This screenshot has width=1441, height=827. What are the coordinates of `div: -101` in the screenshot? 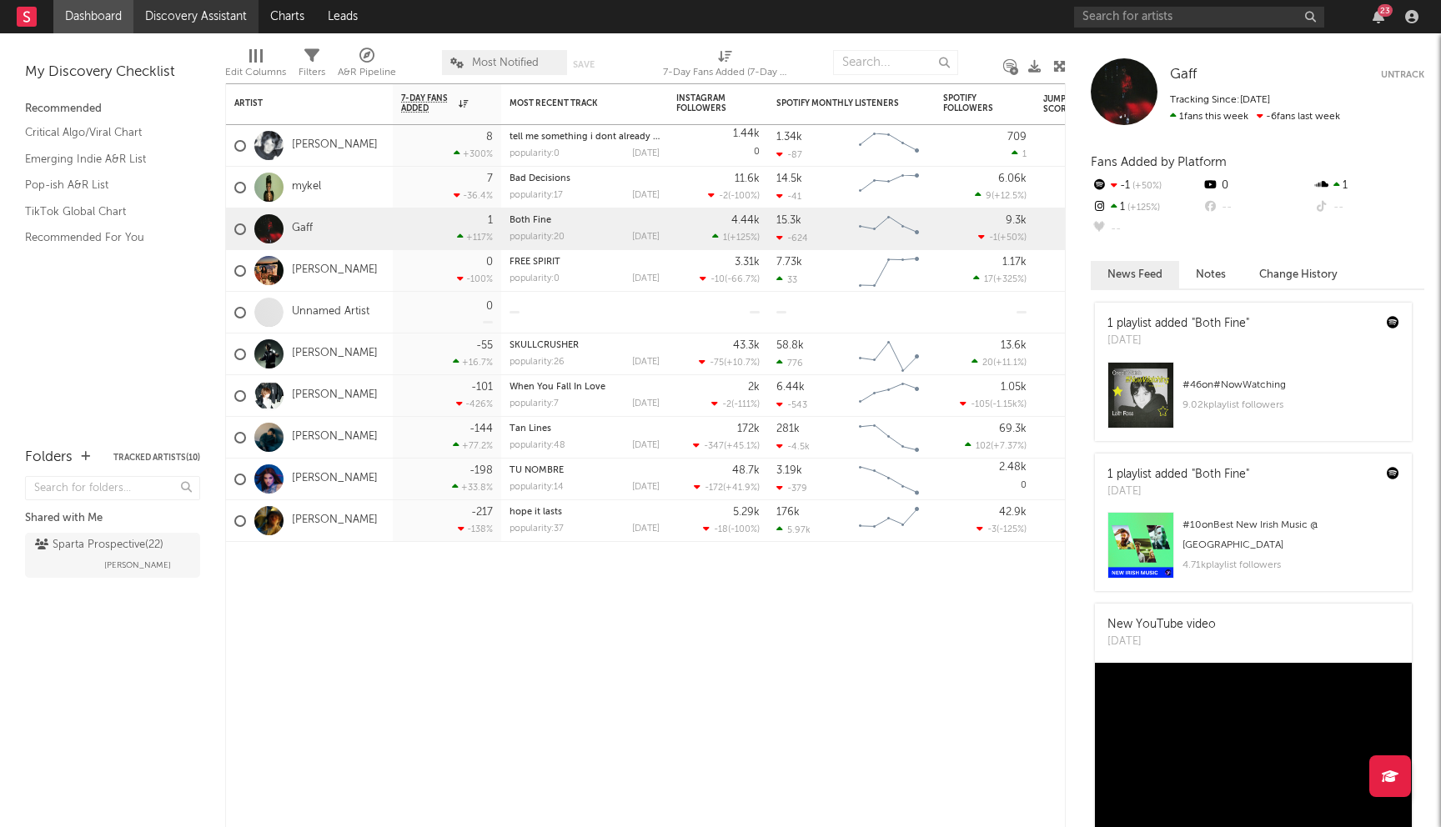 It's located at (482, 387).